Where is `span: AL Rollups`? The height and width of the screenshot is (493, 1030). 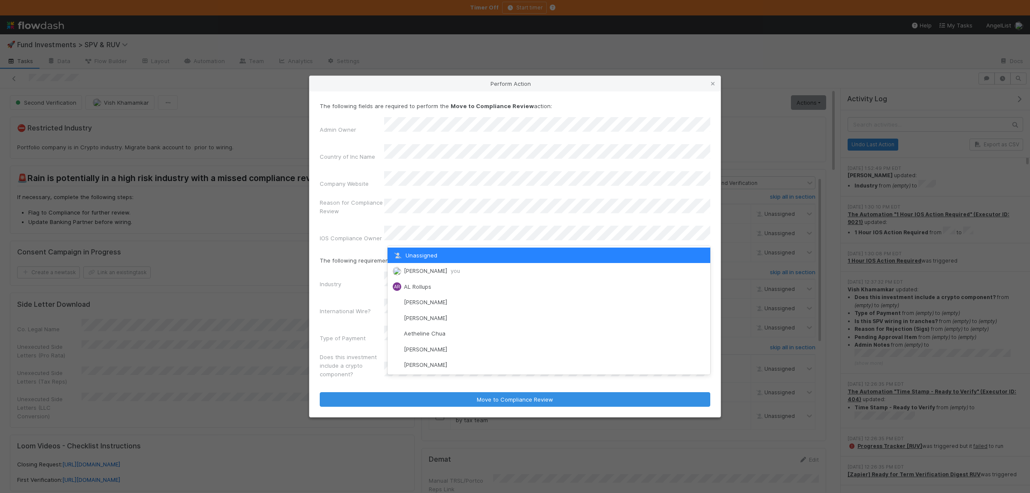
span: AL Rollups is located at coordinates (417, 287).